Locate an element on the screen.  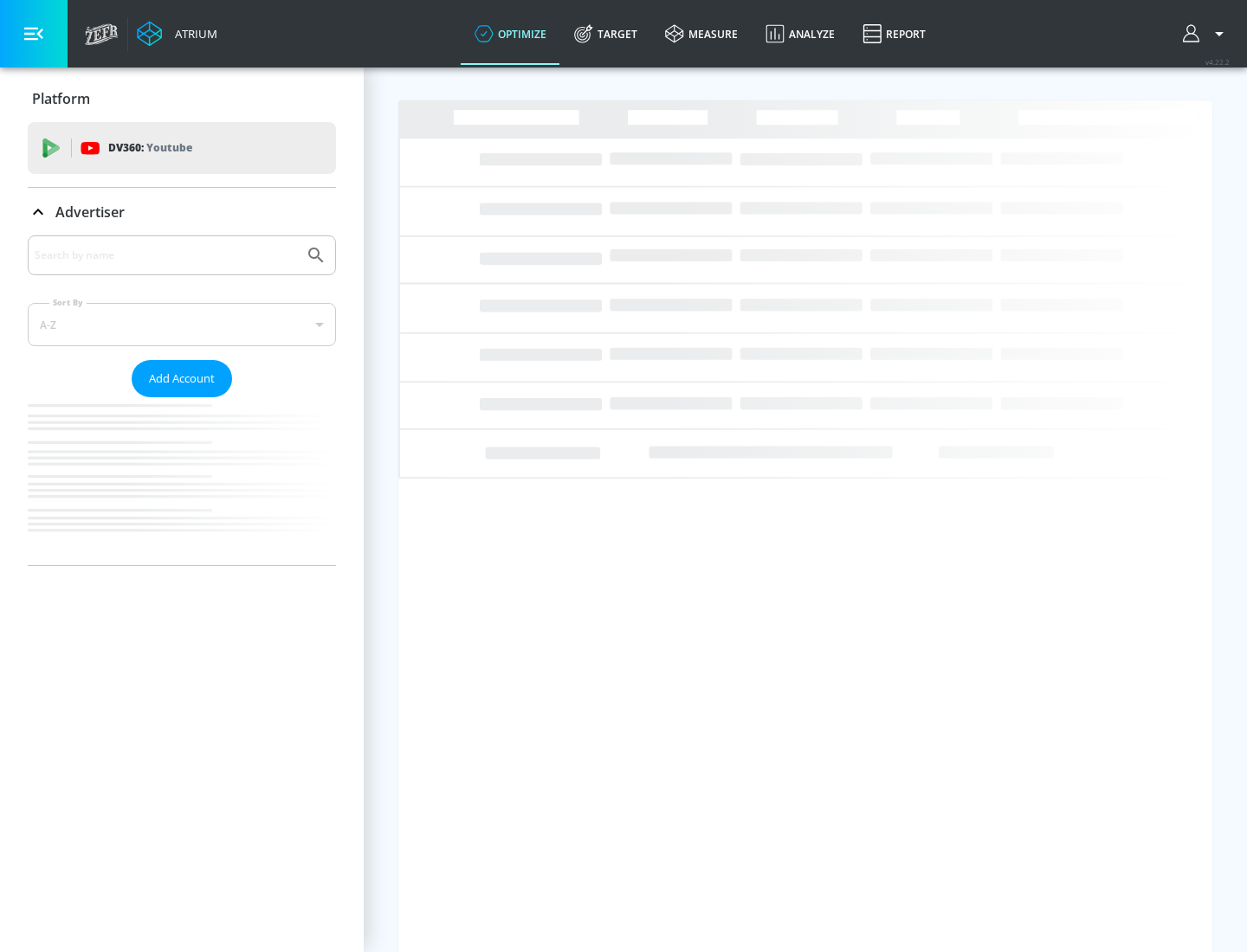
input: Search by name is located at coordinates (166, 256).